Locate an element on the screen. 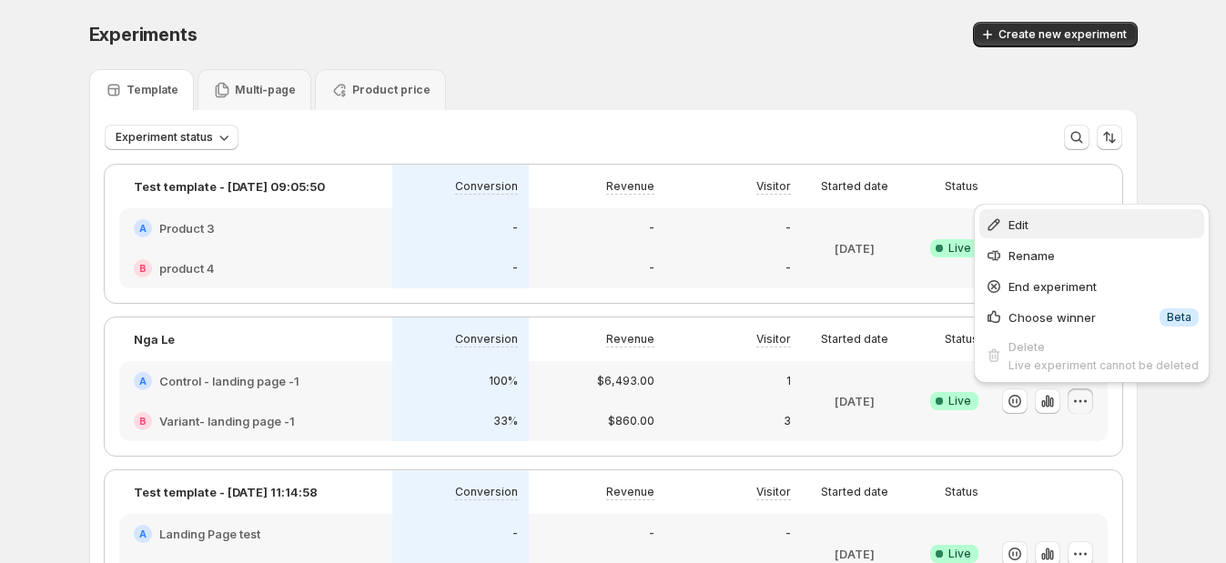  h2: Landing Page test is located at coordinates (209, 534).